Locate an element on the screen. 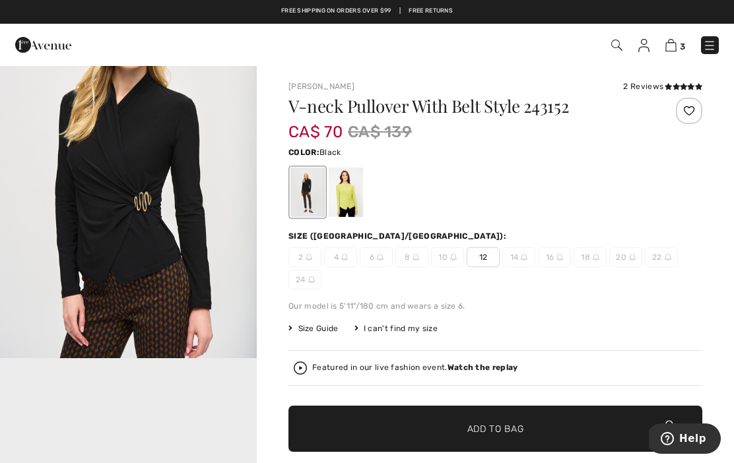  span: 8 is located at coordinates (412, 257).